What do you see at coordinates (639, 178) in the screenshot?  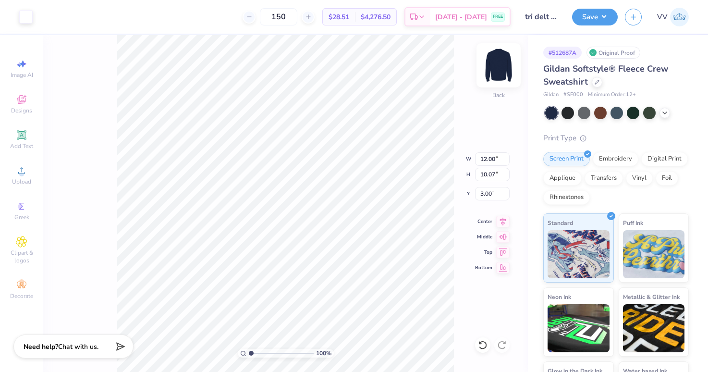 I see `div: Vinyl` at bounding box center [639, 178].